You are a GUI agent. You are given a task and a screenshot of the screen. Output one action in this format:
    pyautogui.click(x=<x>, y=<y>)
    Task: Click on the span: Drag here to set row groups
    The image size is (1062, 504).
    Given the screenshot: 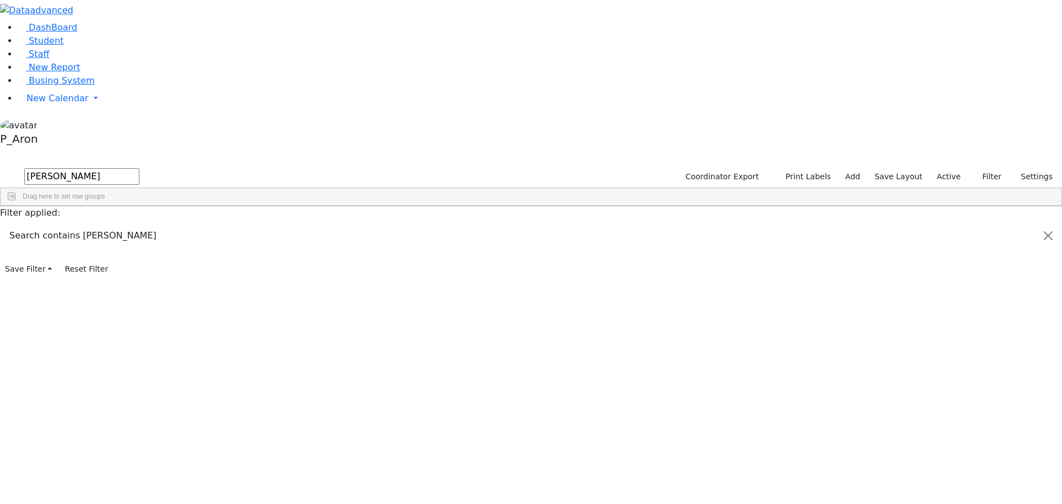 What is the action you would take?
    pyautogui.click(x=64, y=196)
    